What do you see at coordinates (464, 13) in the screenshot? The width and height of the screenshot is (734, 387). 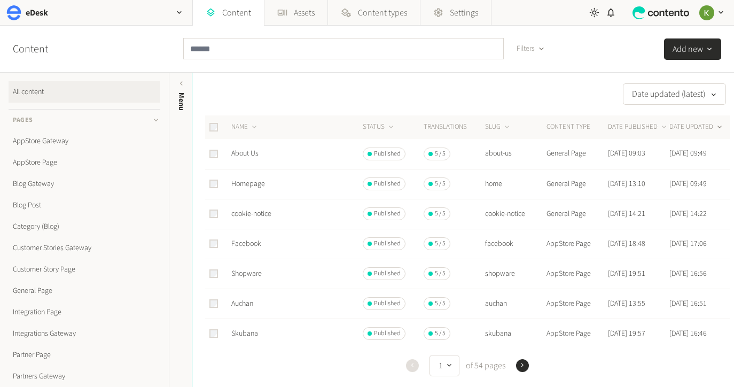 I see `span: Settings` at bounding box center [464, 13].